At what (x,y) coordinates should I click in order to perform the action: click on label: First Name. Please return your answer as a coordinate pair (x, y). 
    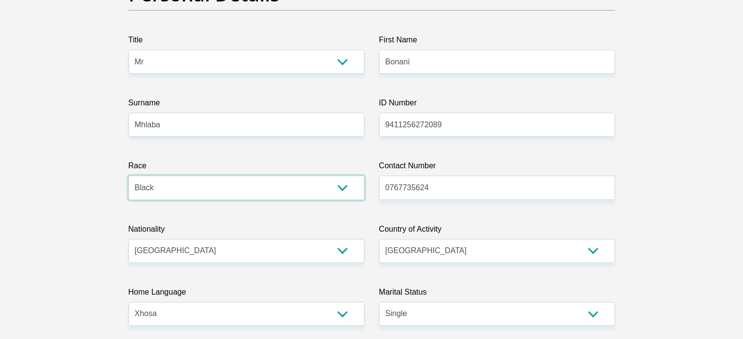
    Looking at the image, I should click on (497, 42).